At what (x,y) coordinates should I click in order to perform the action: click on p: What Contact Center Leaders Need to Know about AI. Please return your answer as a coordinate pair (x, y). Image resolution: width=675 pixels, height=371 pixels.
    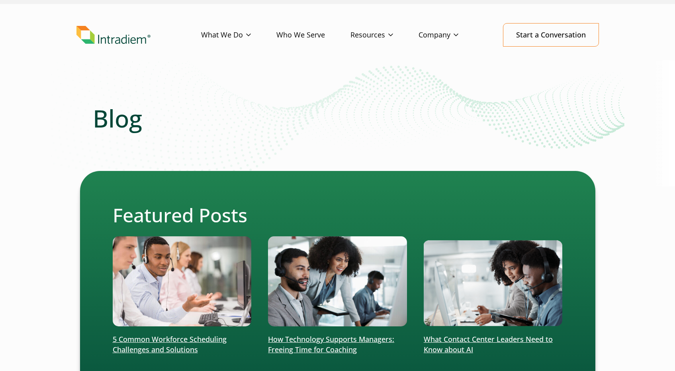
    Looking at the image, I should click on (493, 345).